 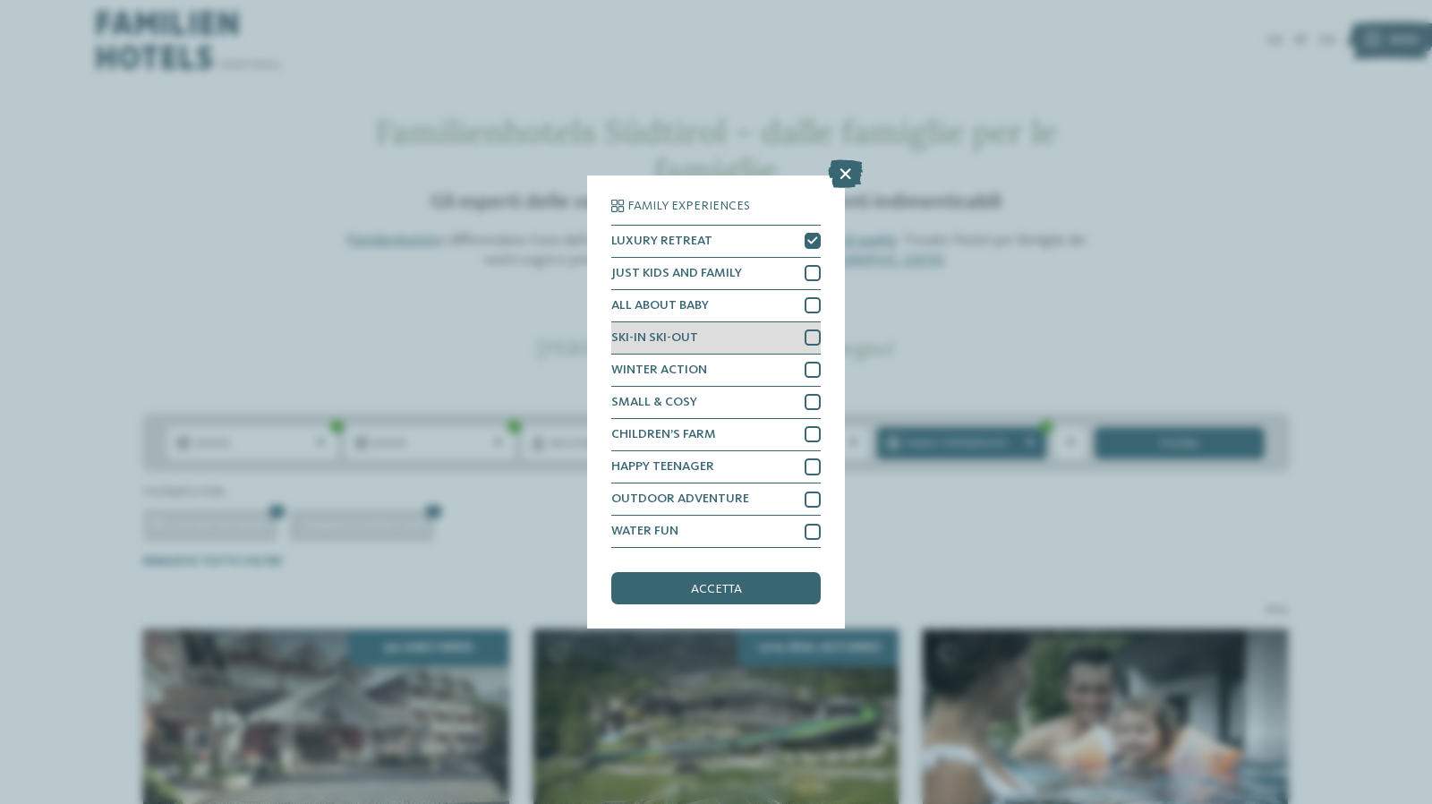 I want to click on span: WATER FUN, so click(x=644, y=531).